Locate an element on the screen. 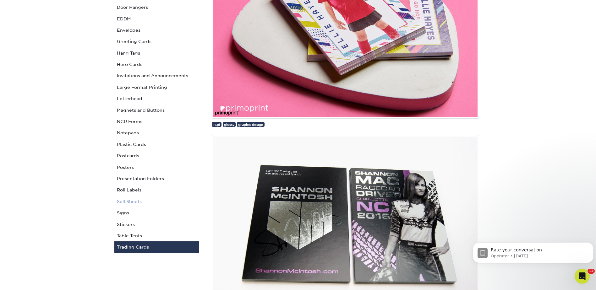 This screenshot has width=596, height=290. span: glossy is located at coordinates (229, 125).